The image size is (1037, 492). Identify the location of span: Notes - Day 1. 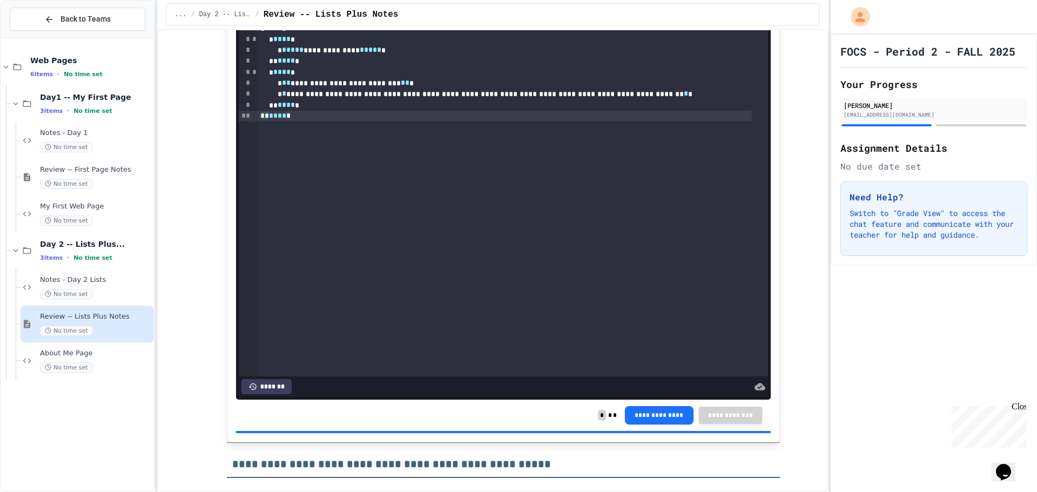
(96, 133).